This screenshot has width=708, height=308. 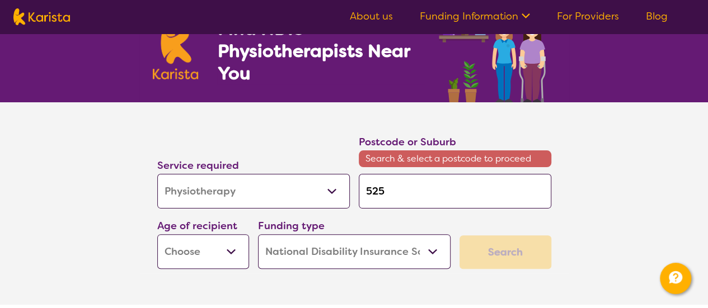 I want to click on label: Age of recipient, so click(x=197, y=226).